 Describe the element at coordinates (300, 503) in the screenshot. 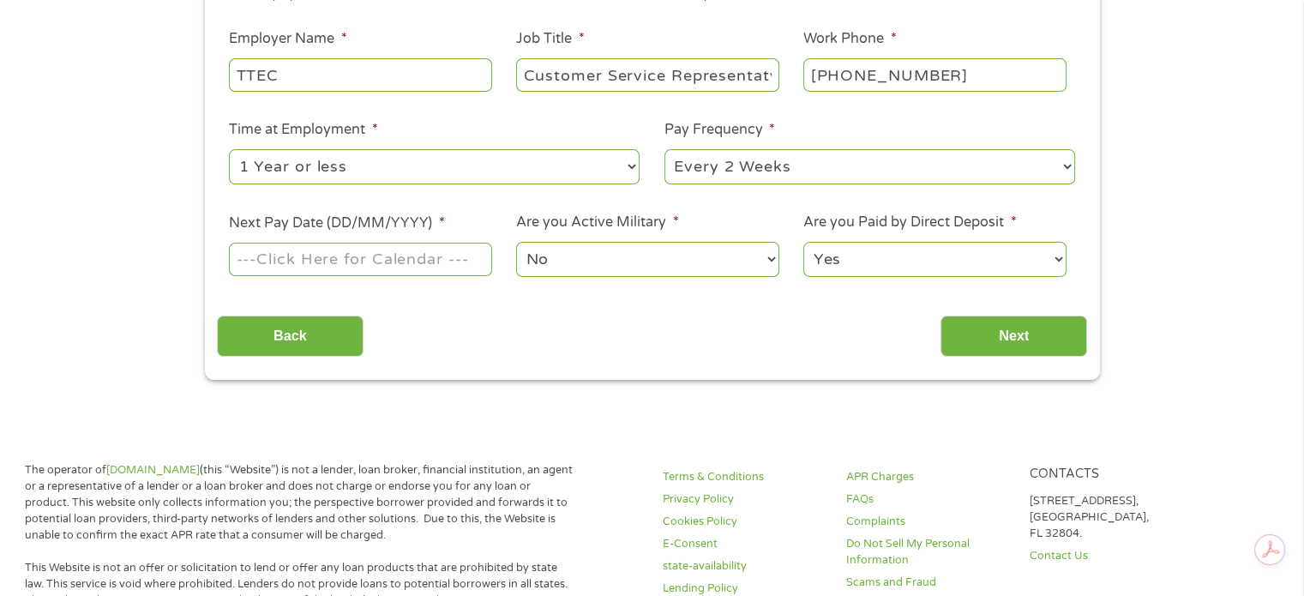

I see `p: The operator of (this “Website”) is not a lender, loan broker, financial institution, an agent or...` at that location.